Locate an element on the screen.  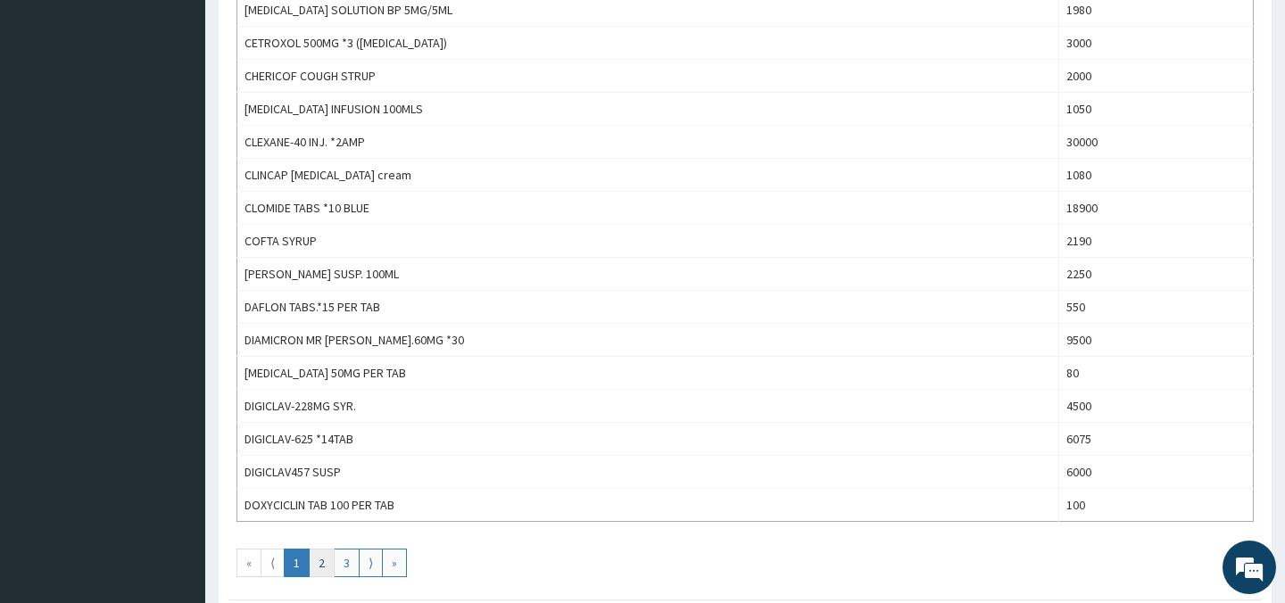
td: CLOMIDE TABS *10 BLUE is located at coordinates (648, 208).